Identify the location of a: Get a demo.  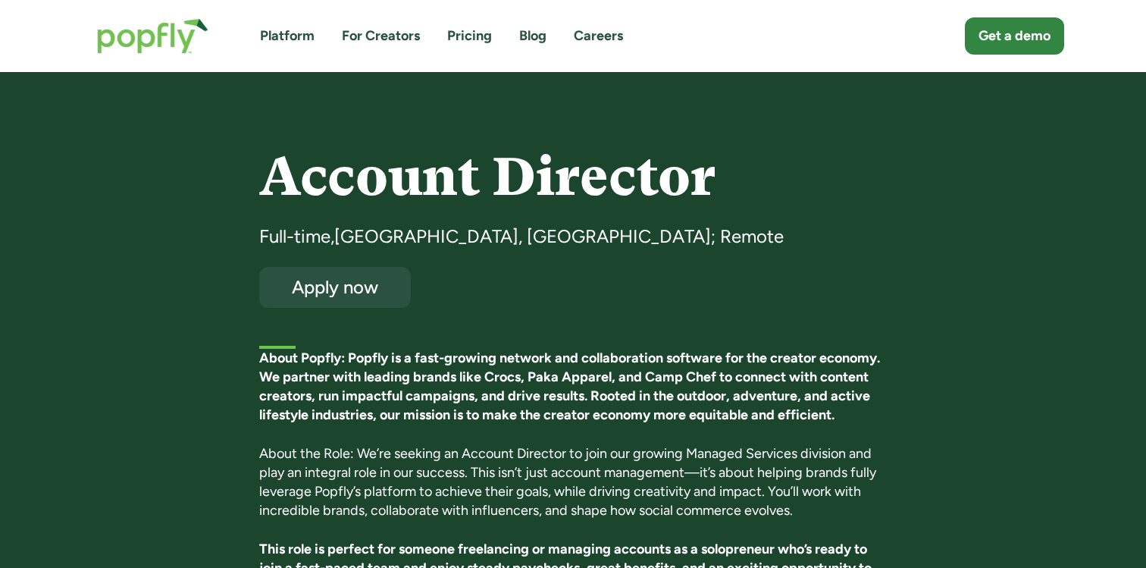
(1014, 36).